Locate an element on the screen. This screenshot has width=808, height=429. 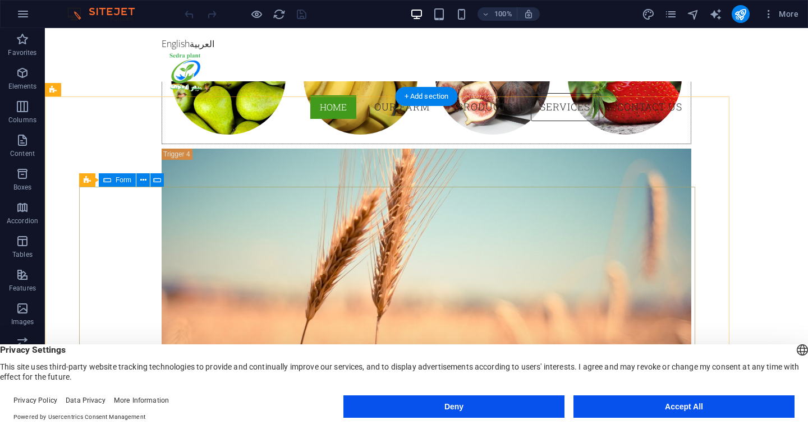
p: Columns is located at coordinates (22, 120).